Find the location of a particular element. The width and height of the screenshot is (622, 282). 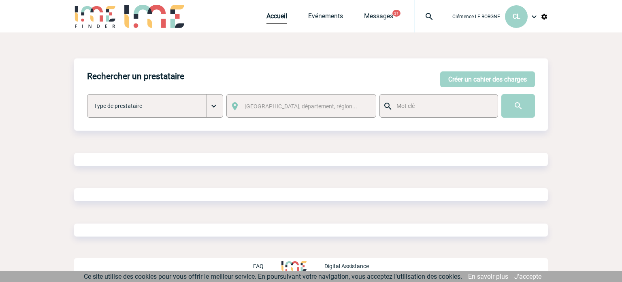

a: Accueil is located at coordinates (277, 18).